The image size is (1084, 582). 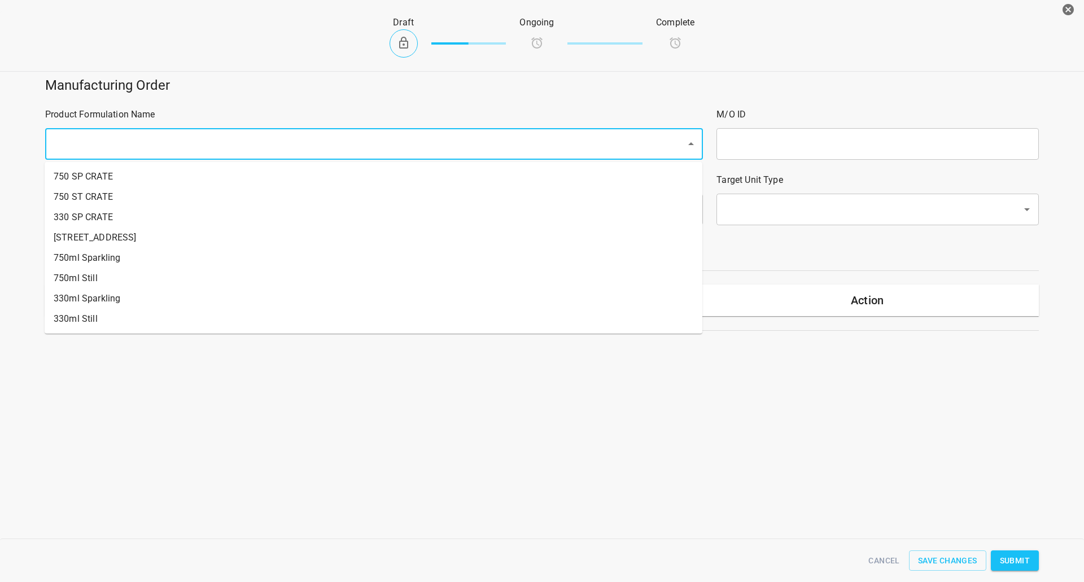 I want to click on li: 750ml Still, so click(x=373, y=278).